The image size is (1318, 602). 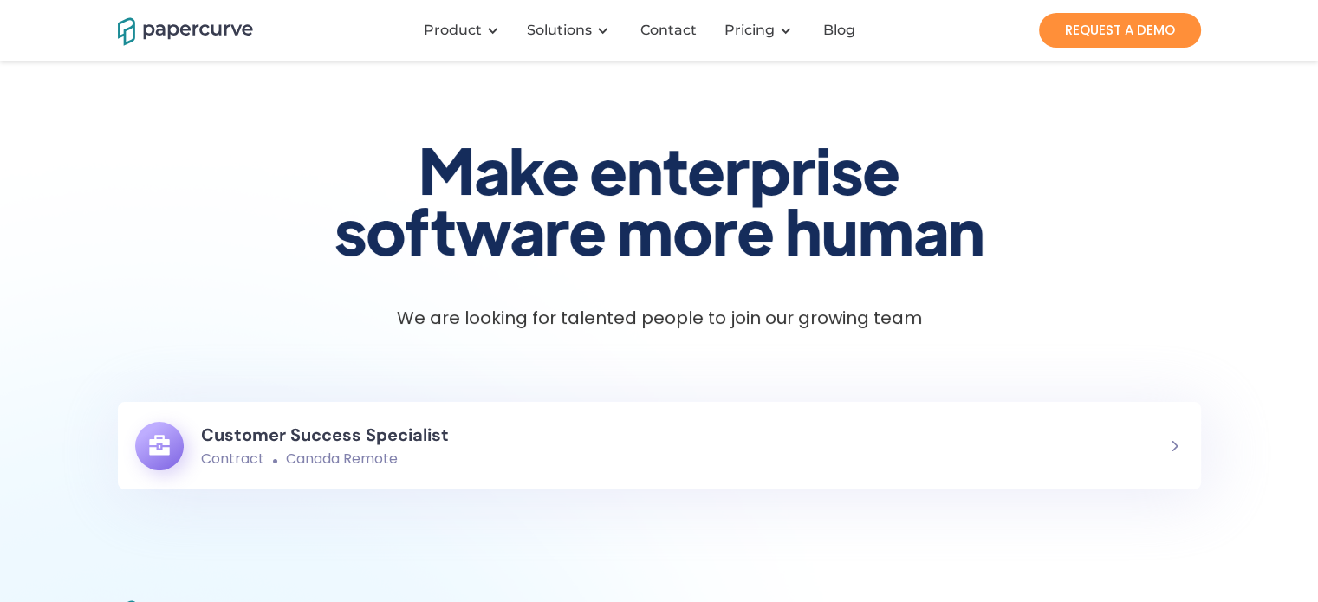 What do you see at coordinates (660, 322) in the screenshot?
I see `p: We are looking for talented people to join our growing team` at bounding box center [660, 322].